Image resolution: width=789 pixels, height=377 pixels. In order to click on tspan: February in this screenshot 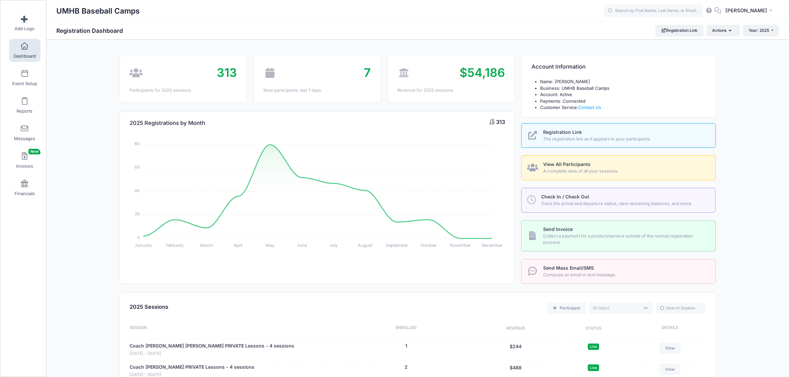, I will do `click(175, 245)`.